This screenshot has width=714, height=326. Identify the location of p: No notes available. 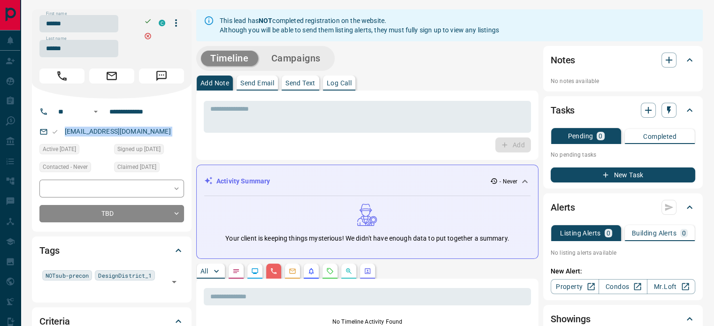
(623, 81).